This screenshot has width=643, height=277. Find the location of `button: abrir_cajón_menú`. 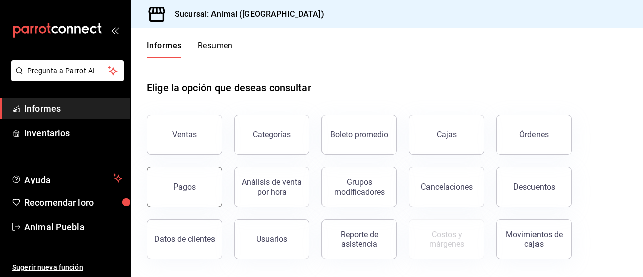

button: abrir_cajón_menú is located at coordinates (115, 30).